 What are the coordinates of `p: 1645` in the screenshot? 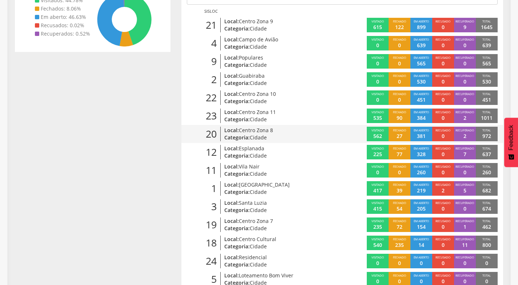 It's located at (487, 27).